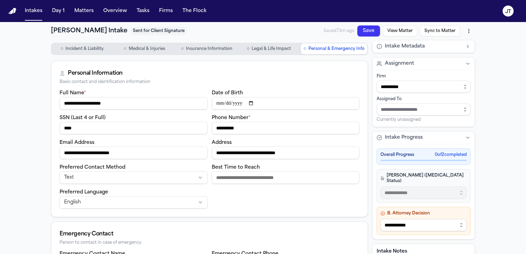  I want to click on label: Preferred Language, so click(84, 192).